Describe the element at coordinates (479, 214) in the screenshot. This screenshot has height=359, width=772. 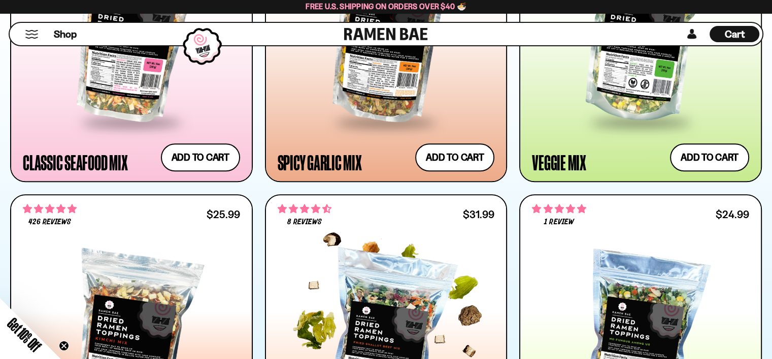
I see `div: $31.99` at that location.